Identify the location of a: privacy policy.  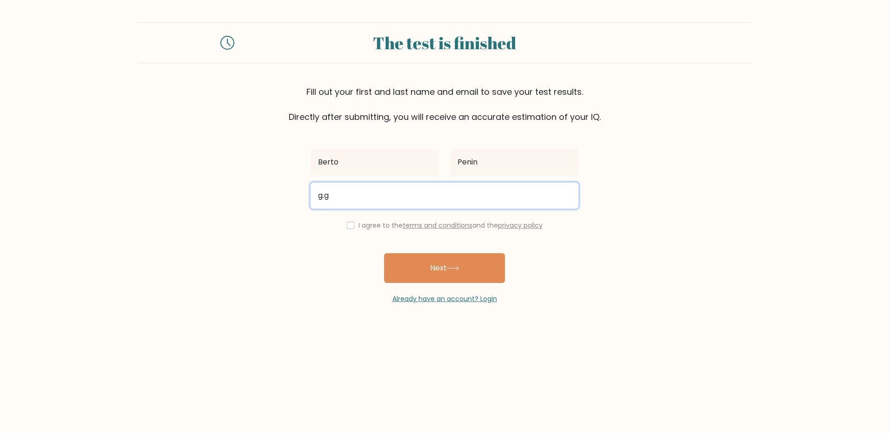
(520, 225).